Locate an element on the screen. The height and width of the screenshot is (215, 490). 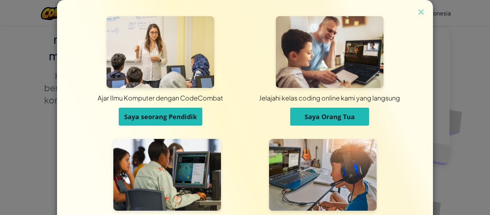
img: Untuk Orang Tua is located at coordinates (330, 52).